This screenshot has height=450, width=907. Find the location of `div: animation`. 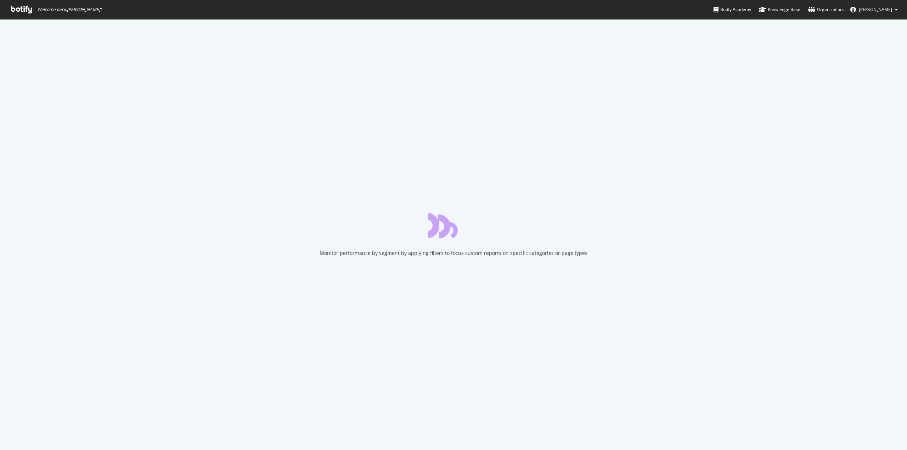

div: animation is located at coordinates (453, 226).